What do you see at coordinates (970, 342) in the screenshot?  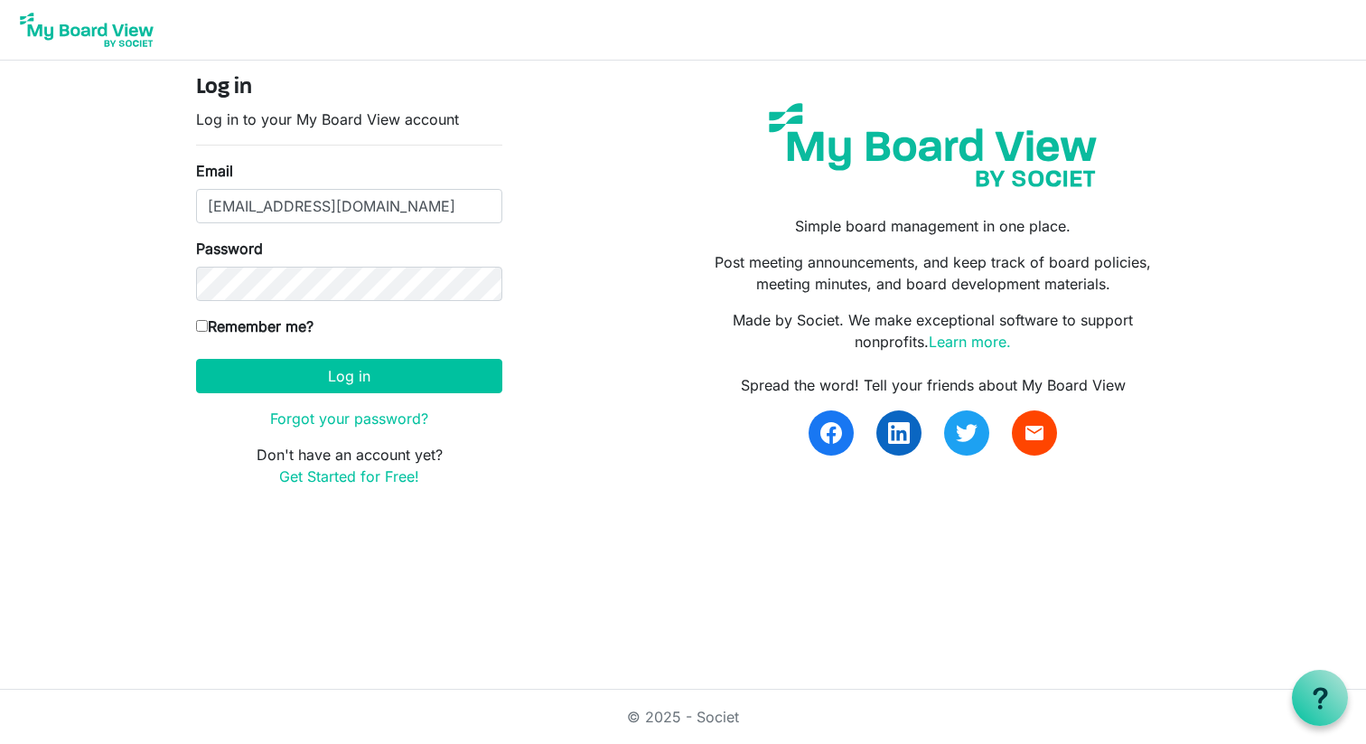 I see `a: Learn more.` at bounding box center [970, 342].